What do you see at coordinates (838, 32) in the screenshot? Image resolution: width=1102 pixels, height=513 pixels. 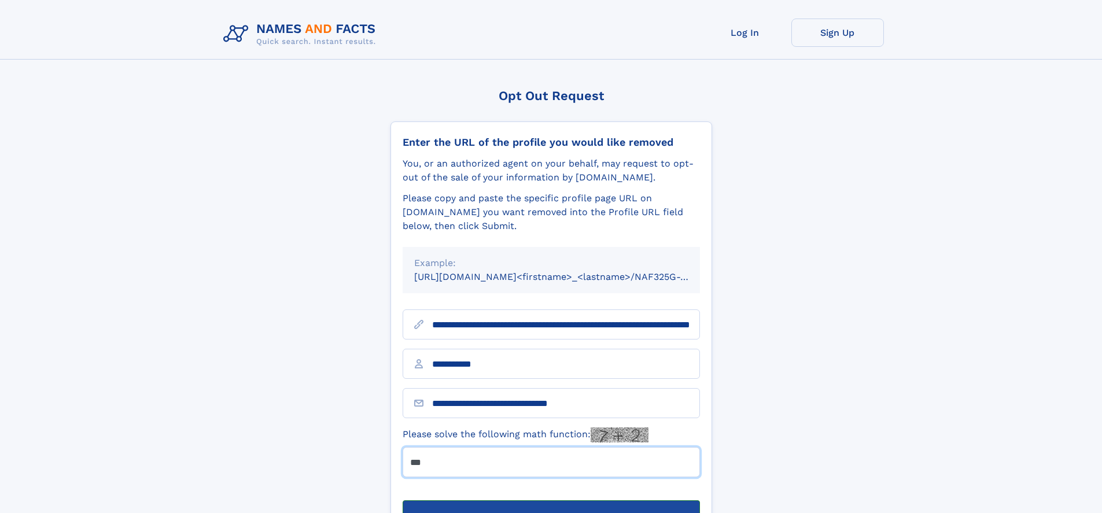 I see `a: Sign Up` at bounding box center [838, 32].